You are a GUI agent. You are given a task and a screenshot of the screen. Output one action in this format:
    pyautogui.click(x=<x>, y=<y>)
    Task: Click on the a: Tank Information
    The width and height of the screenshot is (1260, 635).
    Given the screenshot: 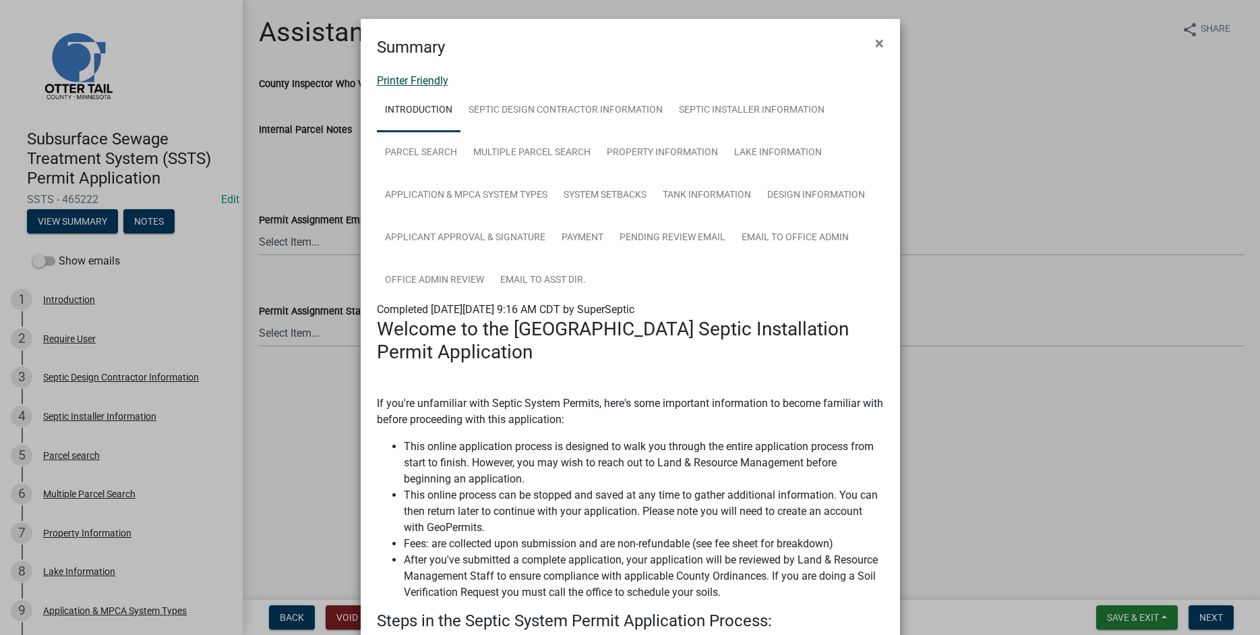 What is the action you would take?
    pyautogui.click(x=707, y=196)
    